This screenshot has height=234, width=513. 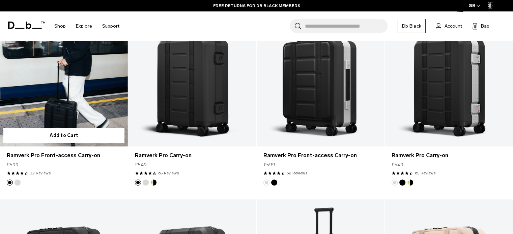 What do you see at coordinates (449, 26) in the screenshot?
I see `a: Account` at bounding box center [449, 26].